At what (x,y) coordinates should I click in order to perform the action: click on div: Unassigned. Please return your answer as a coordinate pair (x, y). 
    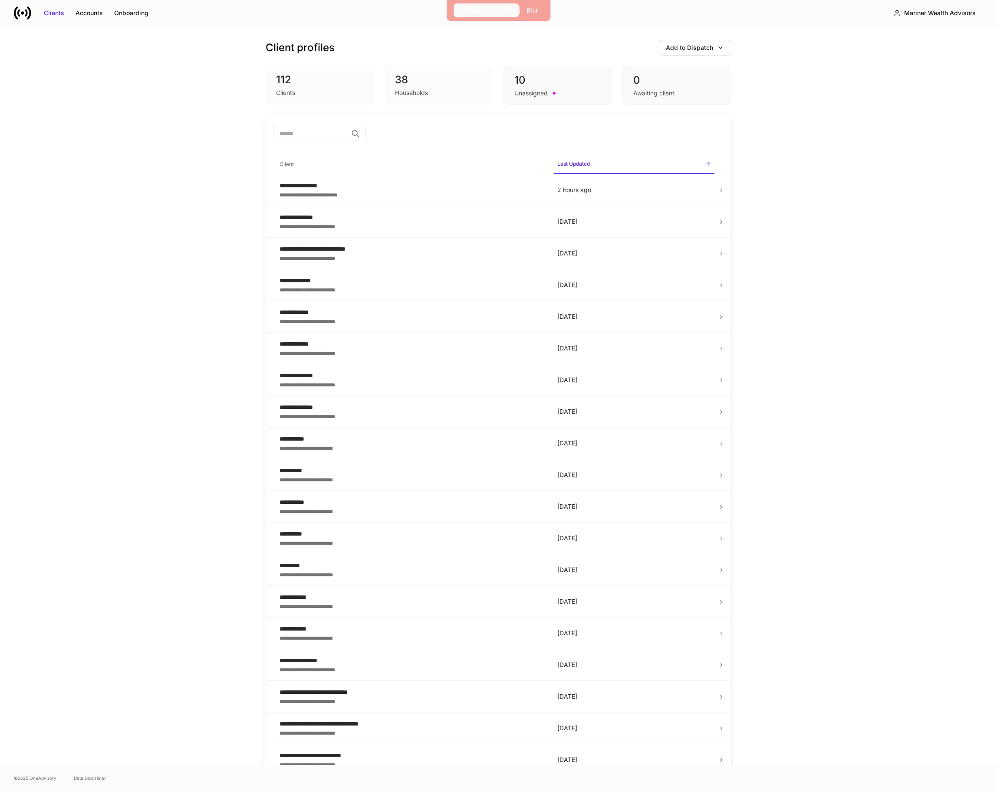
    Looking at the image, I should click on (531, 93).